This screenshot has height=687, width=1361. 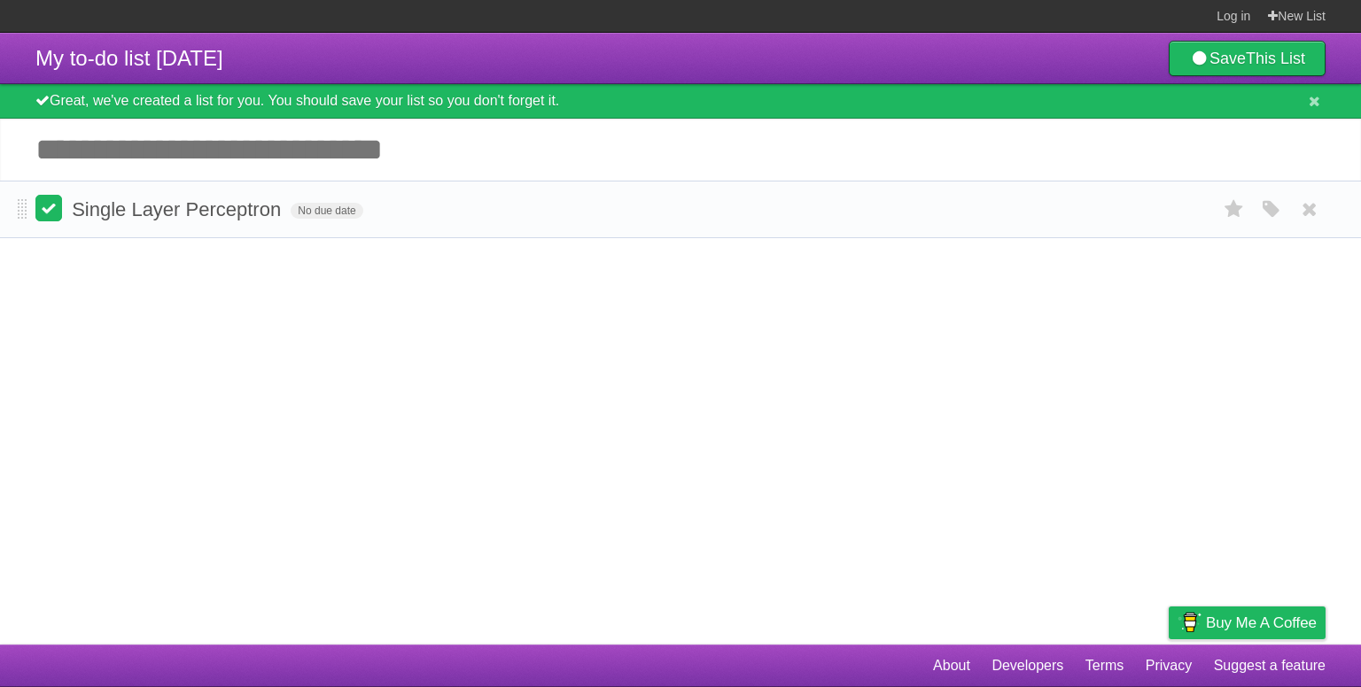 What do you see at coordinates (1234, 209) in the screenshot?
I see `label: Star task` at bounding box center [1234, 209].